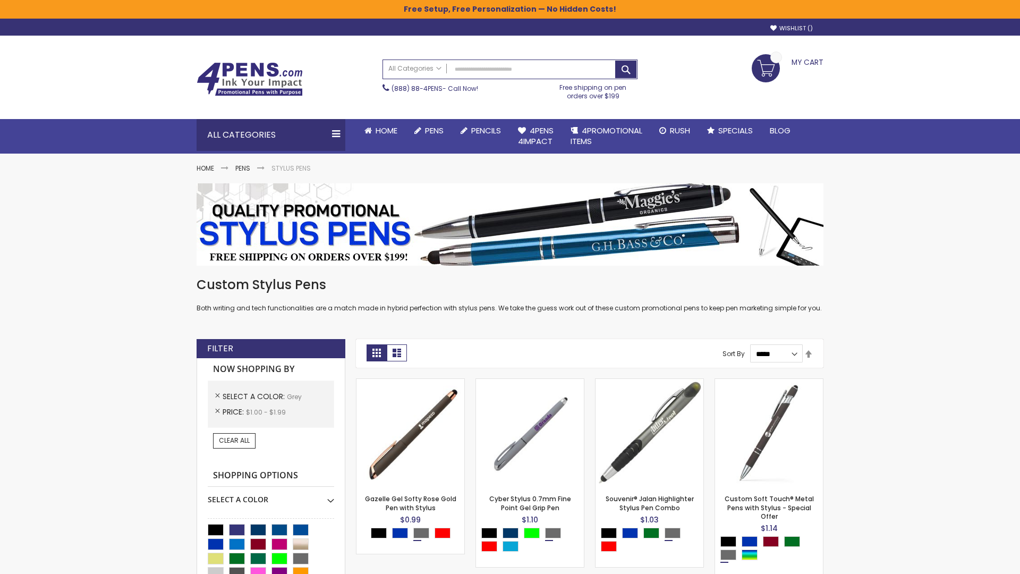  I want to click on span: Clear All, so click(234, 440).